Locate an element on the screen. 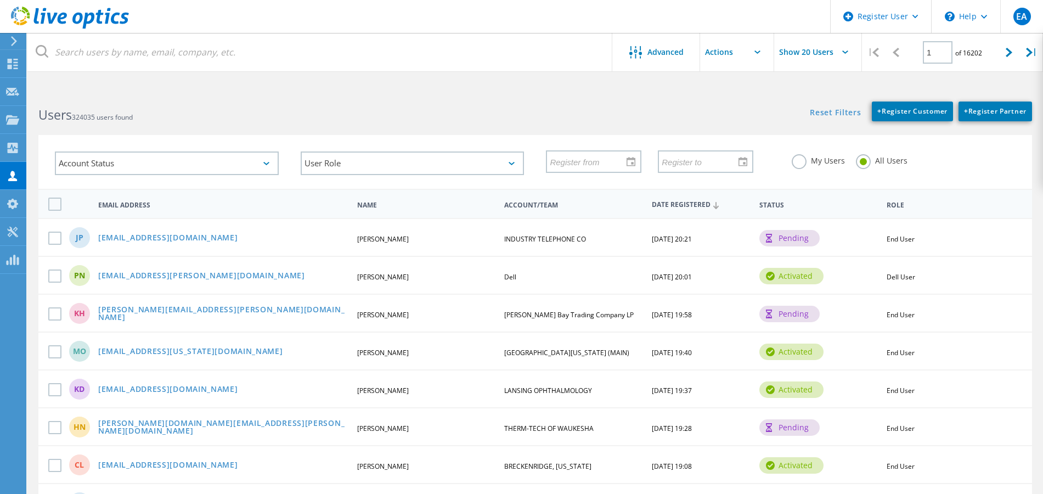 Image resolution: width=1043 pixels, height=494 pixels. span: Register Customer is located at coordinates (912, 111).